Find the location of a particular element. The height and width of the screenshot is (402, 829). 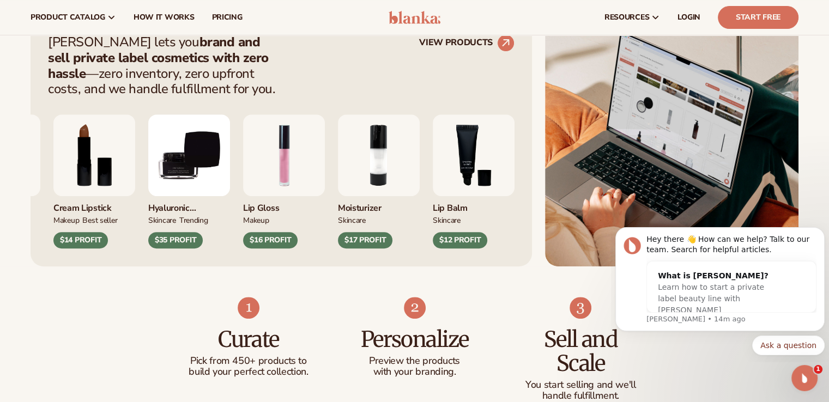

span: 1 is located at coordinates (818, 370).